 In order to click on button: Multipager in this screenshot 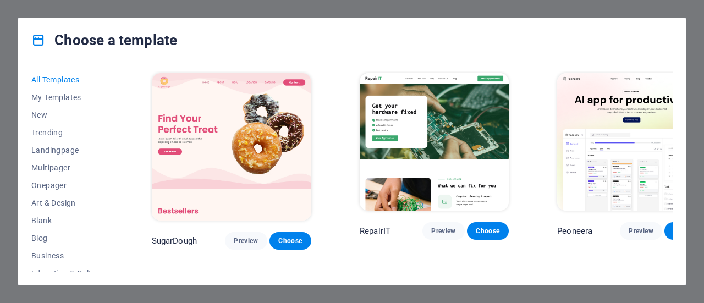, I will do `click(67, 168)`.